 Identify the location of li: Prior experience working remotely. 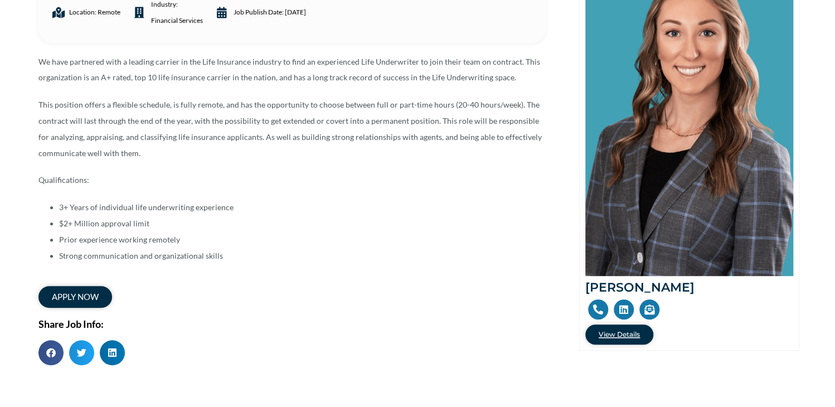
(302, 240).